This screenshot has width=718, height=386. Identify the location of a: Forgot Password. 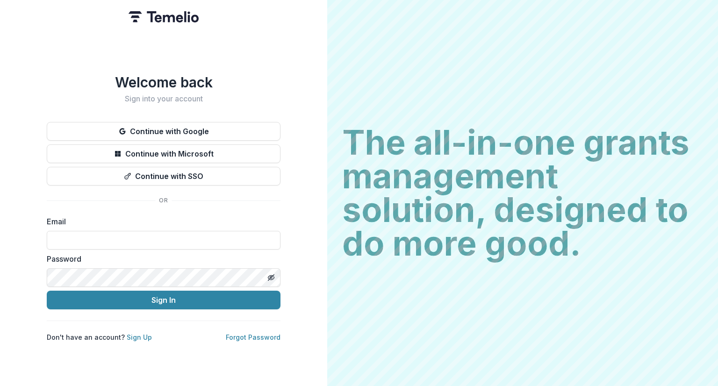
(253, 337).